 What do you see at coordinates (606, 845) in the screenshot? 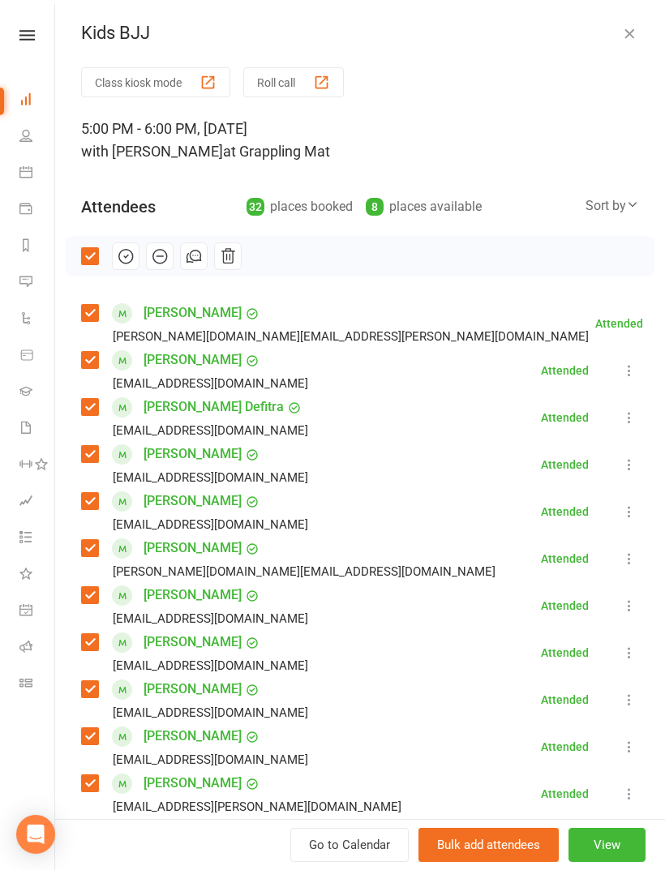
I see `button: View` at bounding box center [606, 845].